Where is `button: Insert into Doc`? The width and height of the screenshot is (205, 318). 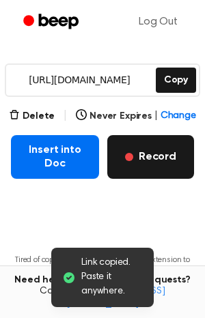 button: Insert into Doc is located at coordinates (55, 157).